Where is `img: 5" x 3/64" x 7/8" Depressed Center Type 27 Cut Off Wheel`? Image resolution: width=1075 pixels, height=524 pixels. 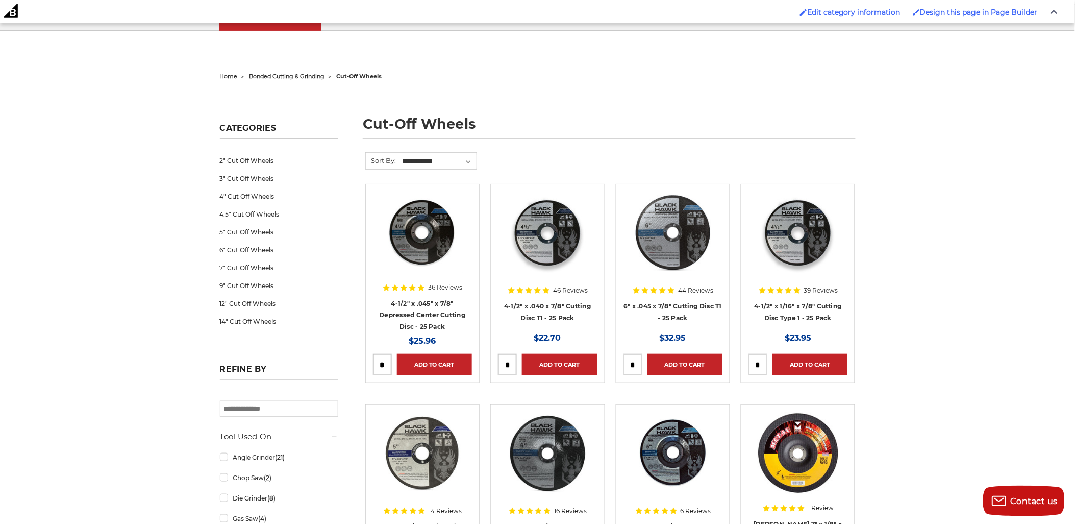
img: 5" x 3/64" x 7/8" Depressed Center Type 27 Cut Off Wheel is located at coordinates (673, 453).